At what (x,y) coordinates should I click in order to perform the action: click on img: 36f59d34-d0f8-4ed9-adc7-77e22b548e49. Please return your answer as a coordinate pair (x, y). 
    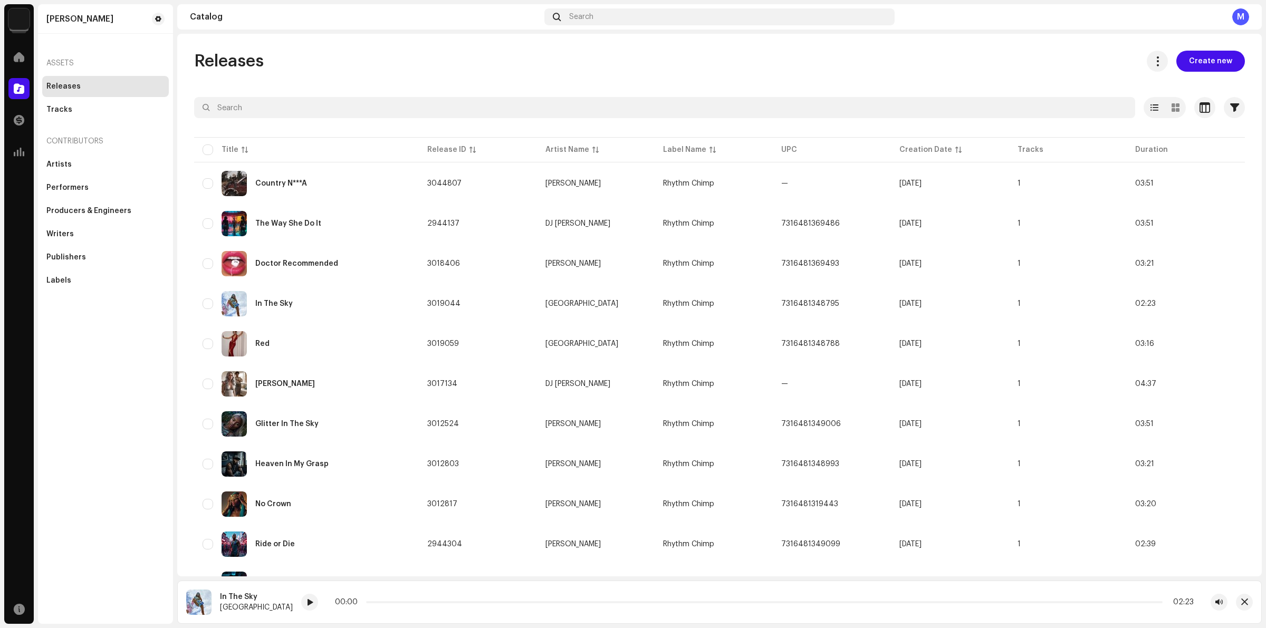
    Looking at the image, I should click on (234, 344).